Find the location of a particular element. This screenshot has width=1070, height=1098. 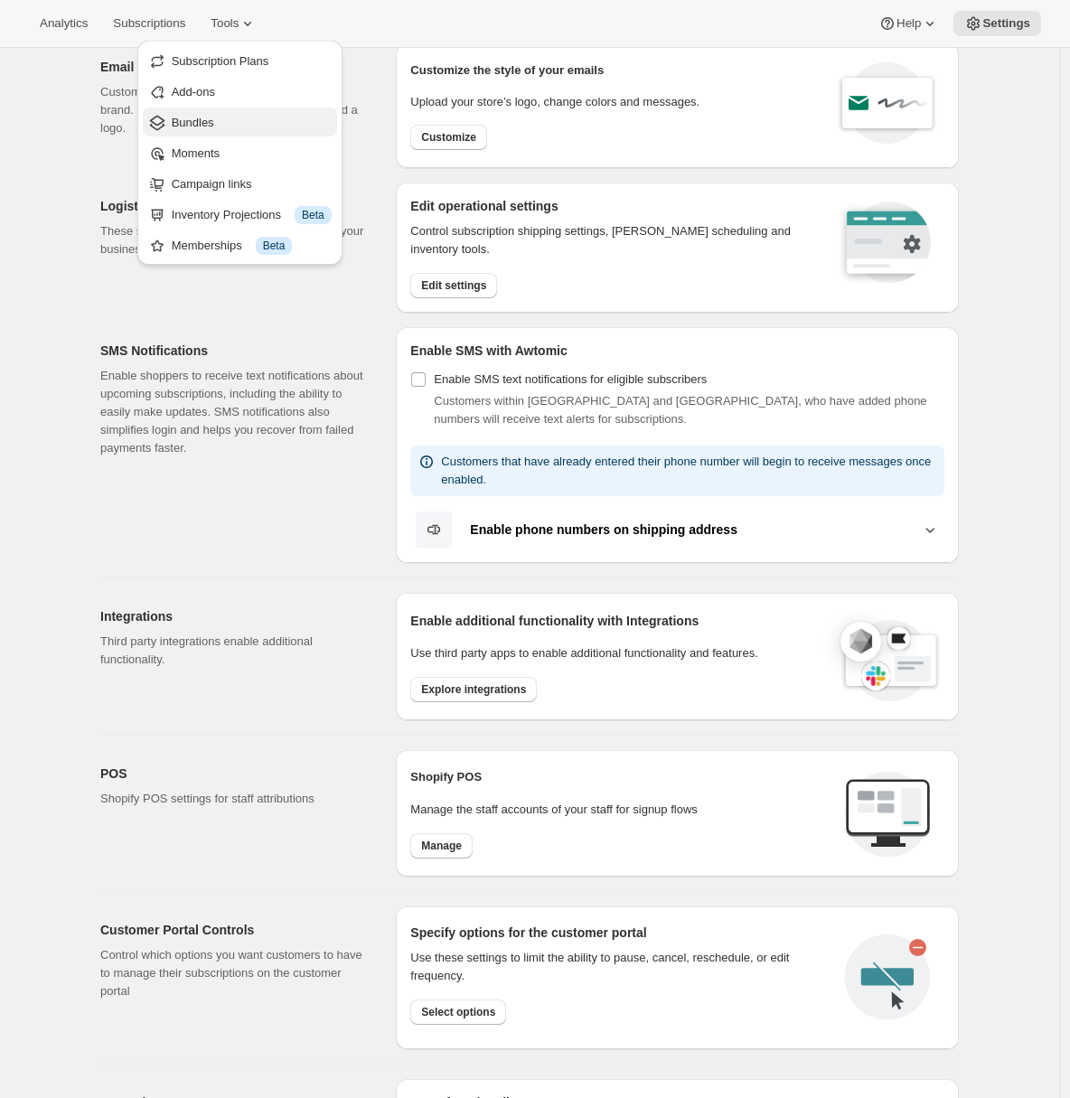

button: Customize is located at coordinates (448, 137).